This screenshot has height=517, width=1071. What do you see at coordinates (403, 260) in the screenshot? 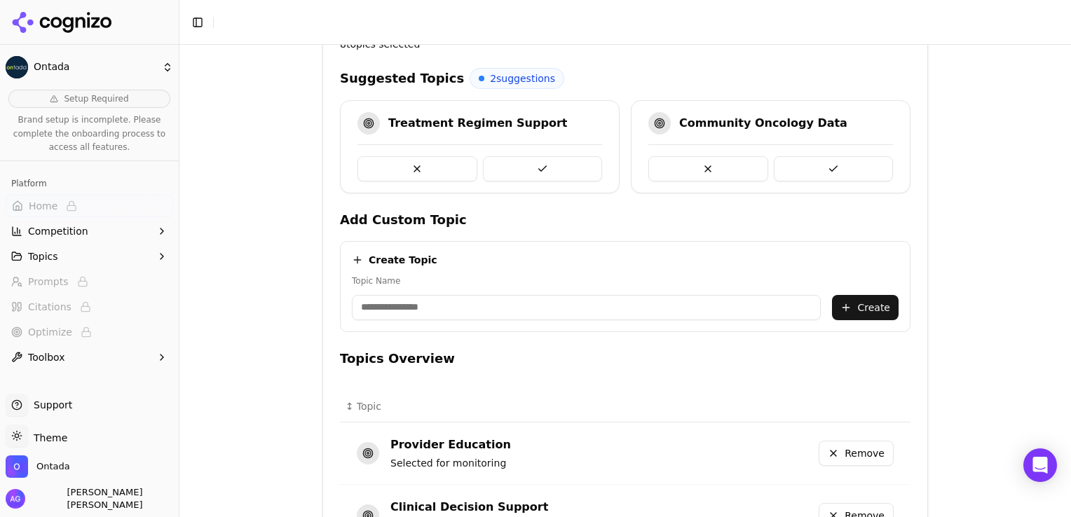
I see `h4: Create Topic` at bounding box center [403, 260].